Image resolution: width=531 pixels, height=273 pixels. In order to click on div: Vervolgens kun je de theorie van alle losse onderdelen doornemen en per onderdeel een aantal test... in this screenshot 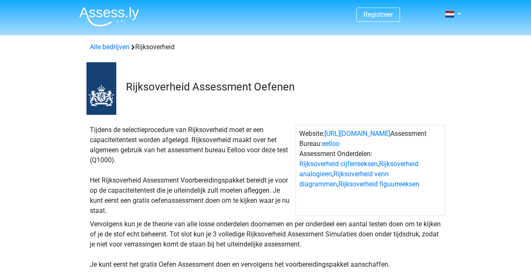, I will do `click(266, 244)`.